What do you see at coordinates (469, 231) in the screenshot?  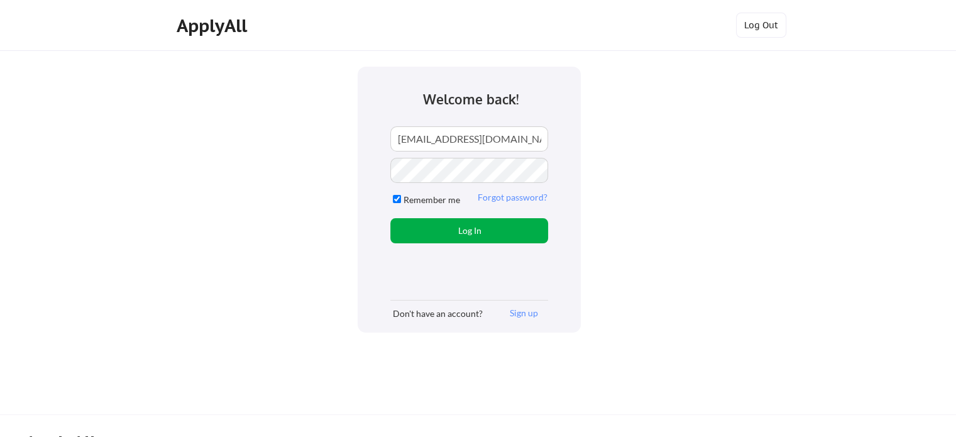 I see `button: Log In` at bounding box center [469, 231].